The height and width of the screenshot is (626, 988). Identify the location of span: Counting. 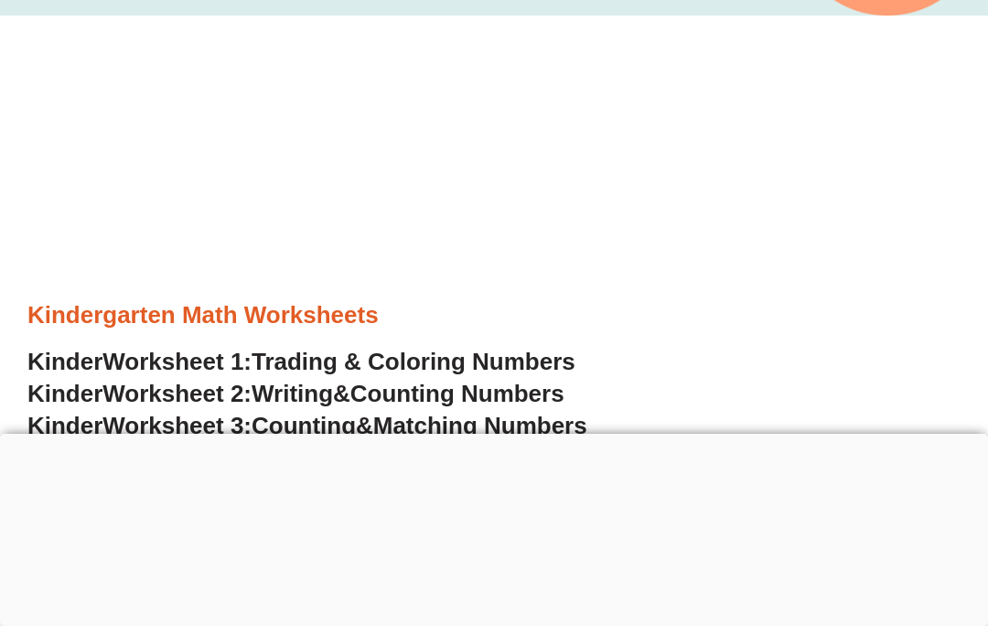
(304, 425).